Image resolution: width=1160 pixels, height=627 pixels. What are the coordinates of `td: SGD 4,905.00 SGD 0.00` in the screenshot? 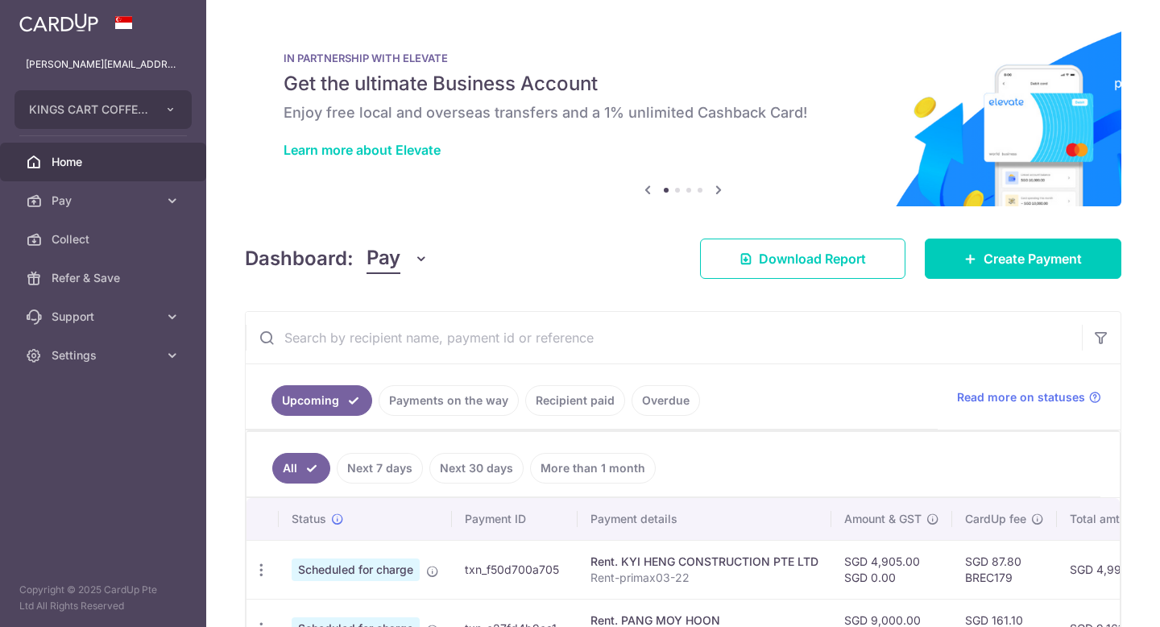 It's located at (892, 569).